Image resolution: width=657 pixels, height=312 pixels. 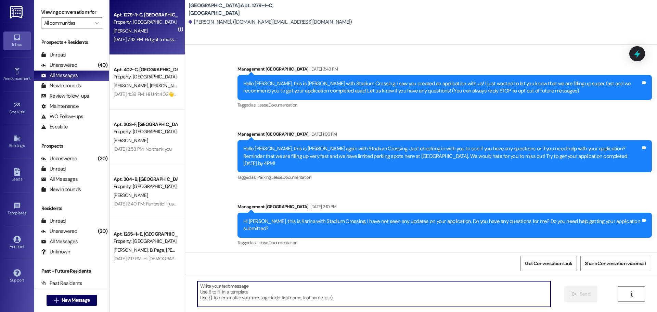 What do you see at coordinates (548, 263) in the screenshot?
I see `button: Get Conversation Link` at bounding box center [548, 263].